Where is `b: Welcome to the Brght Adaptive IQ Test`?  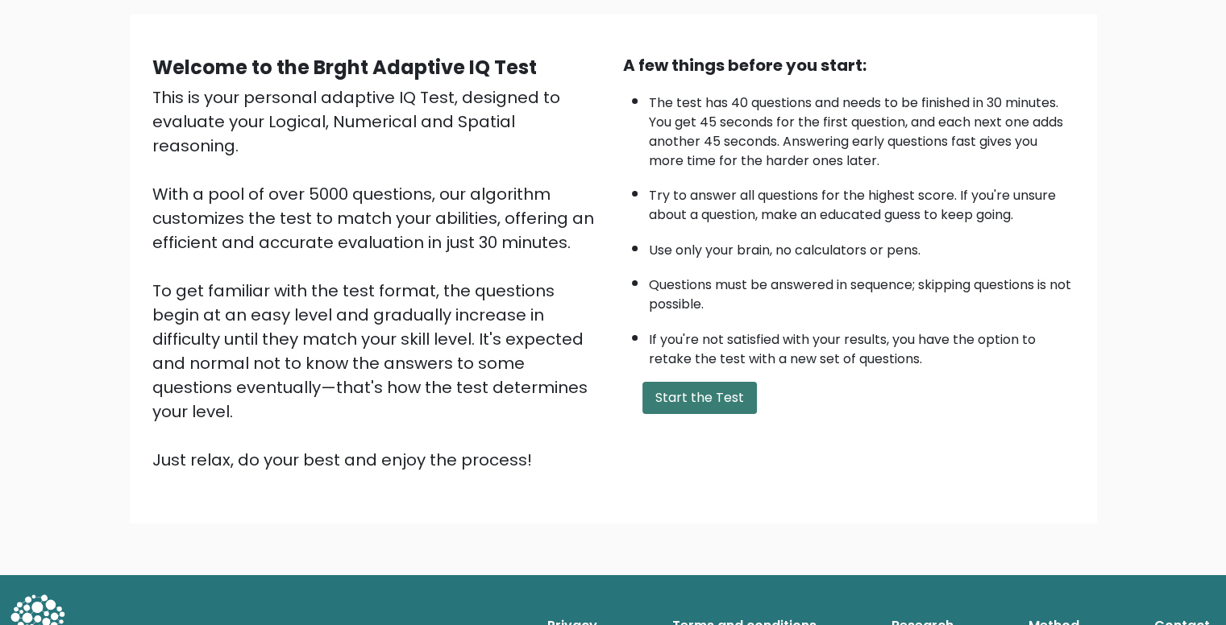
b: Welcome to the Brght Adaptive IQ Test is located at coordinates (344, 67).